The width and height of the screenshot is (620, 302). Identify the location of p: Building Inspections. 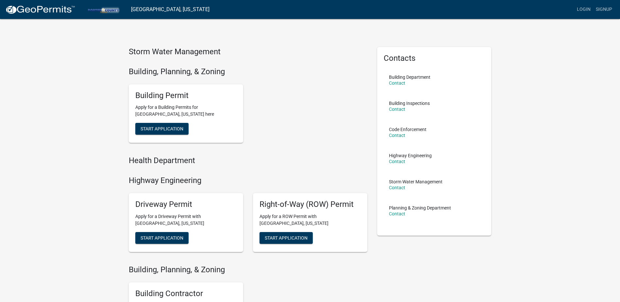
(409, 103).